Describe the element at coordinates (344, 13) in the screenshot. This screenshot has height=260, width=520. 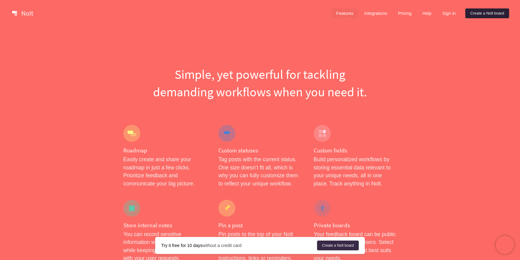
I see `a: Features` at that location.